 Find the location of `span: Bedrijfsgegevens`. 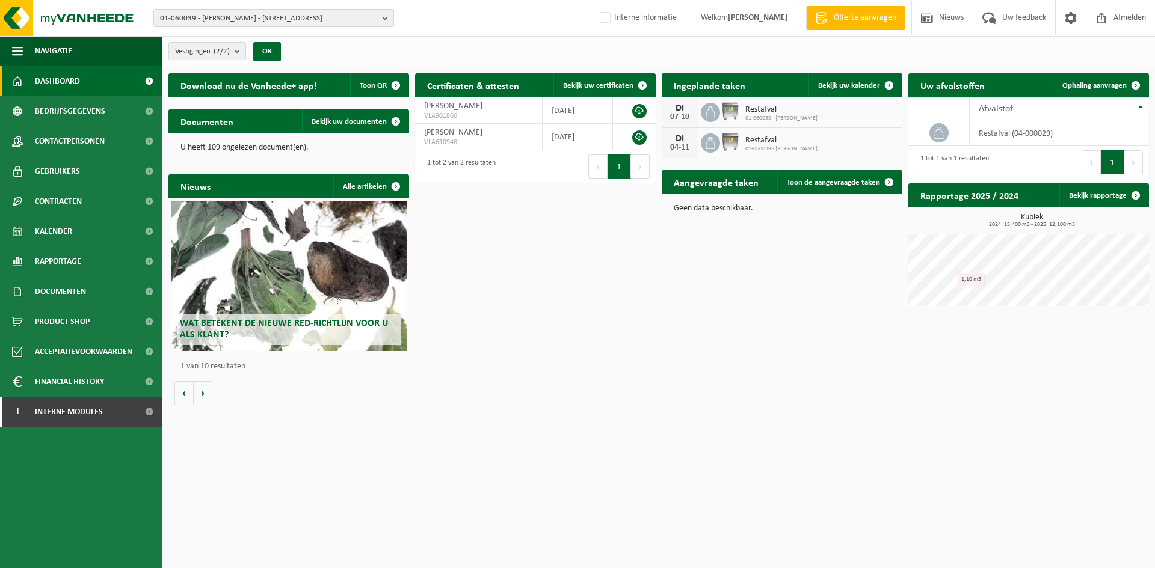

span: Bedrijfsgegevens is located at coordinates (70, 111).